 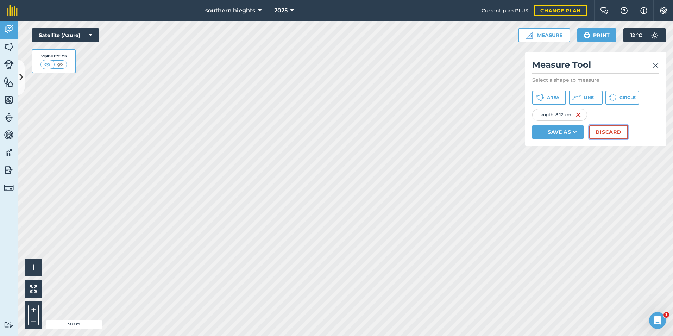 What do you see at coordinates (664, 11) in the screenshot?
I see `img: A cog icon` at bounding box center [664, 11].